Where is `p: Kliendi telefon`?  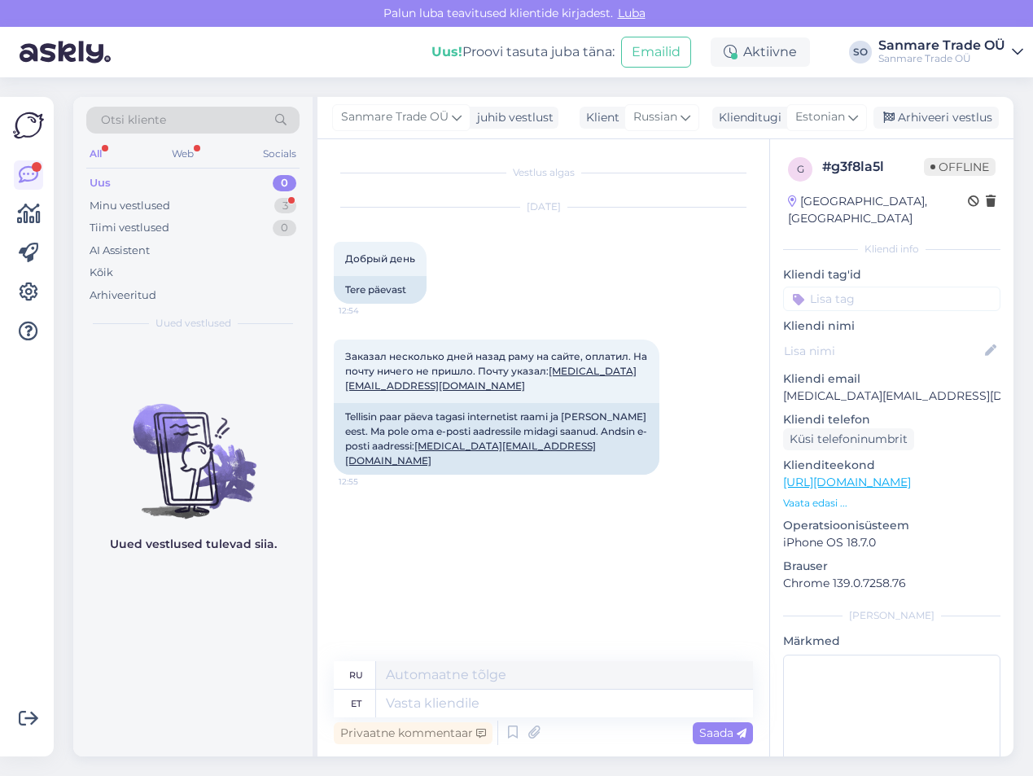 p: Kliendi telefon is located at coordinates (892, 419).